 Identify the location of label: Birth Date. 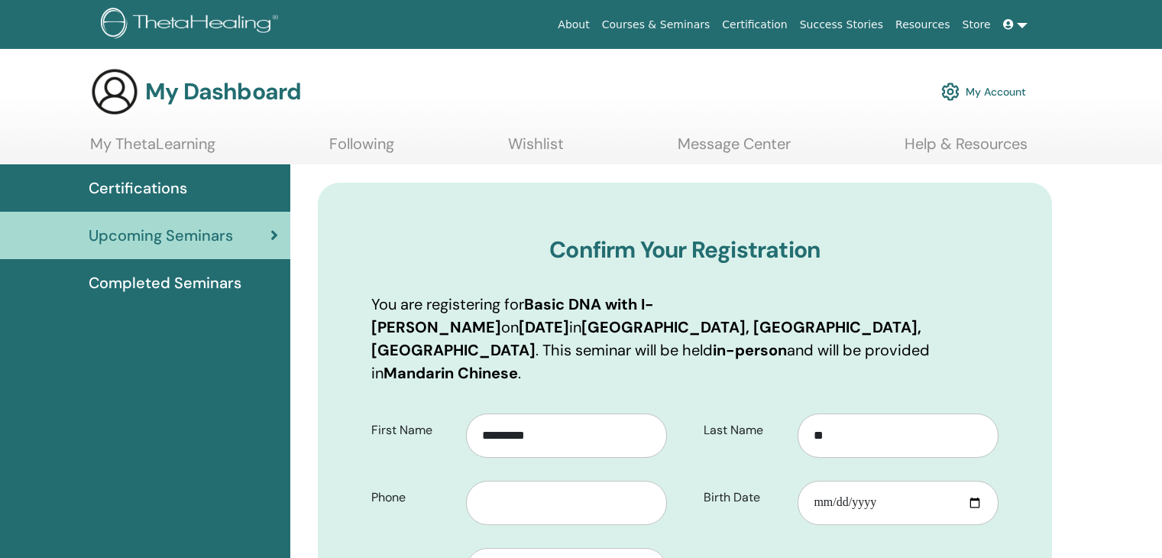
(745, 497).